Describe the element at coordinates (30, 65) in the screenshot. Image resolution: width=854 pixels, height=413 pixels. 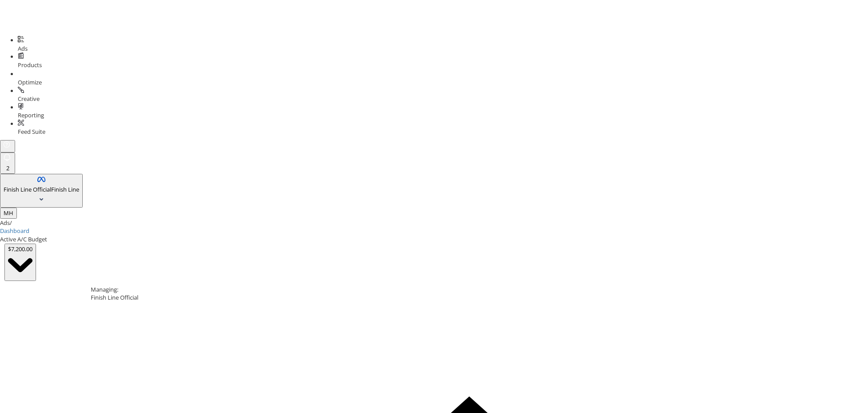
I see `span: Products` at that location.